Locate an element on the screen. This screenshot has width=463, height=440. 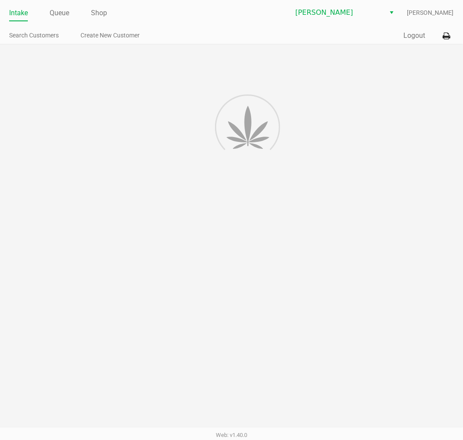
a: Create New Customer is located at coordinates (110, 35).